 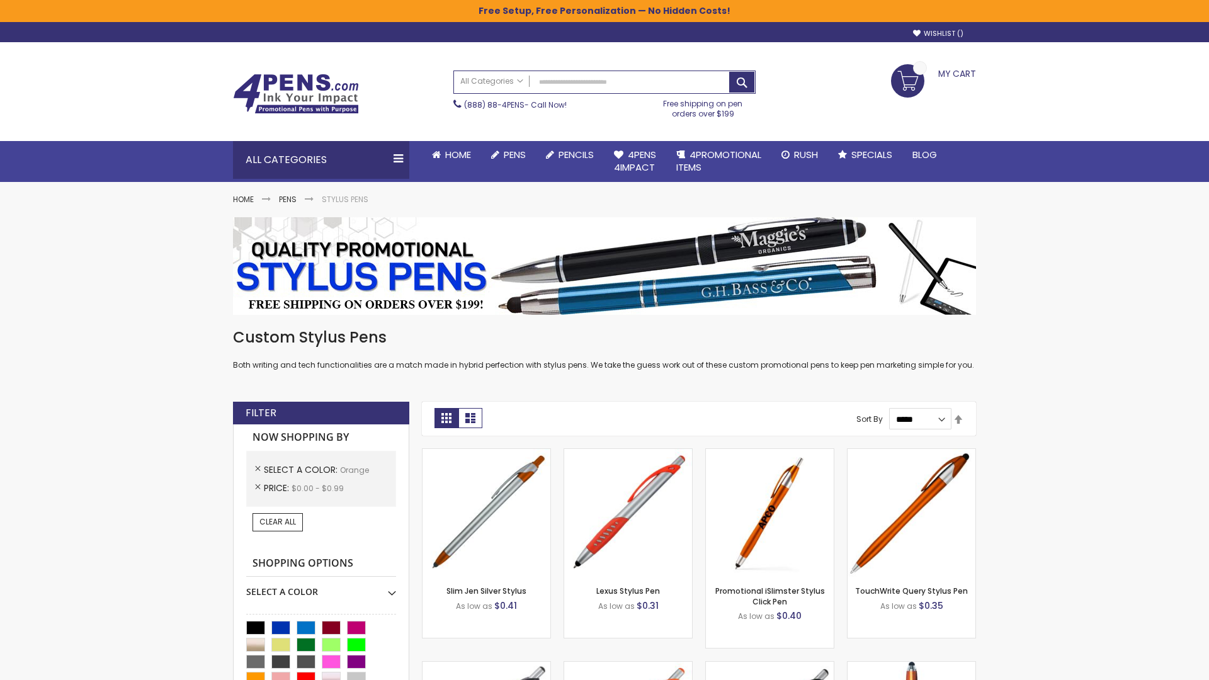 I want to click on span: 4PROMOTIONAL ITEMS, so click(x=718, y=161).